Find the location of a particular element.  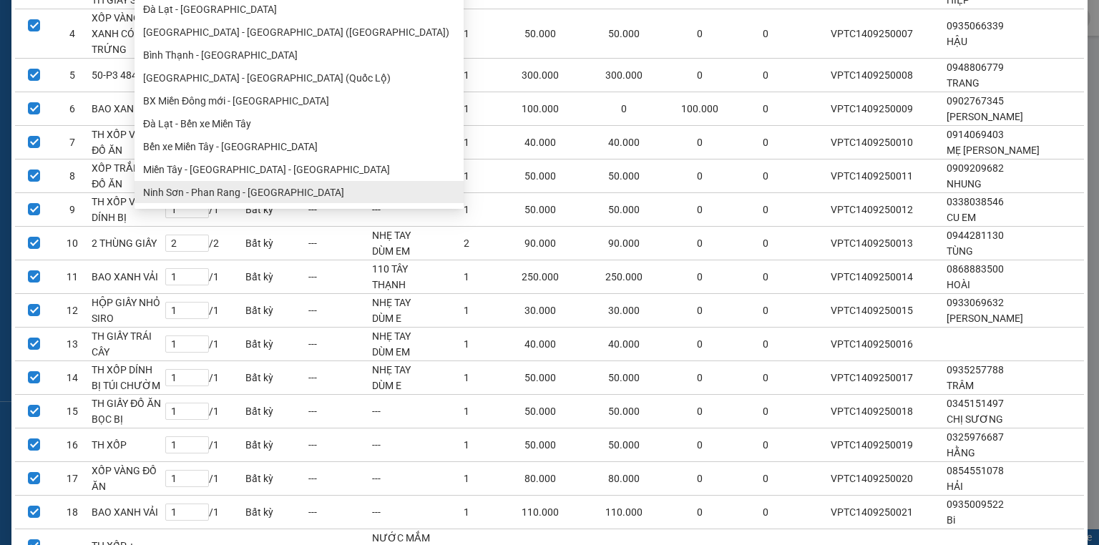

span: CHỊ SƯƠNG is located at coordinates (975, 419).